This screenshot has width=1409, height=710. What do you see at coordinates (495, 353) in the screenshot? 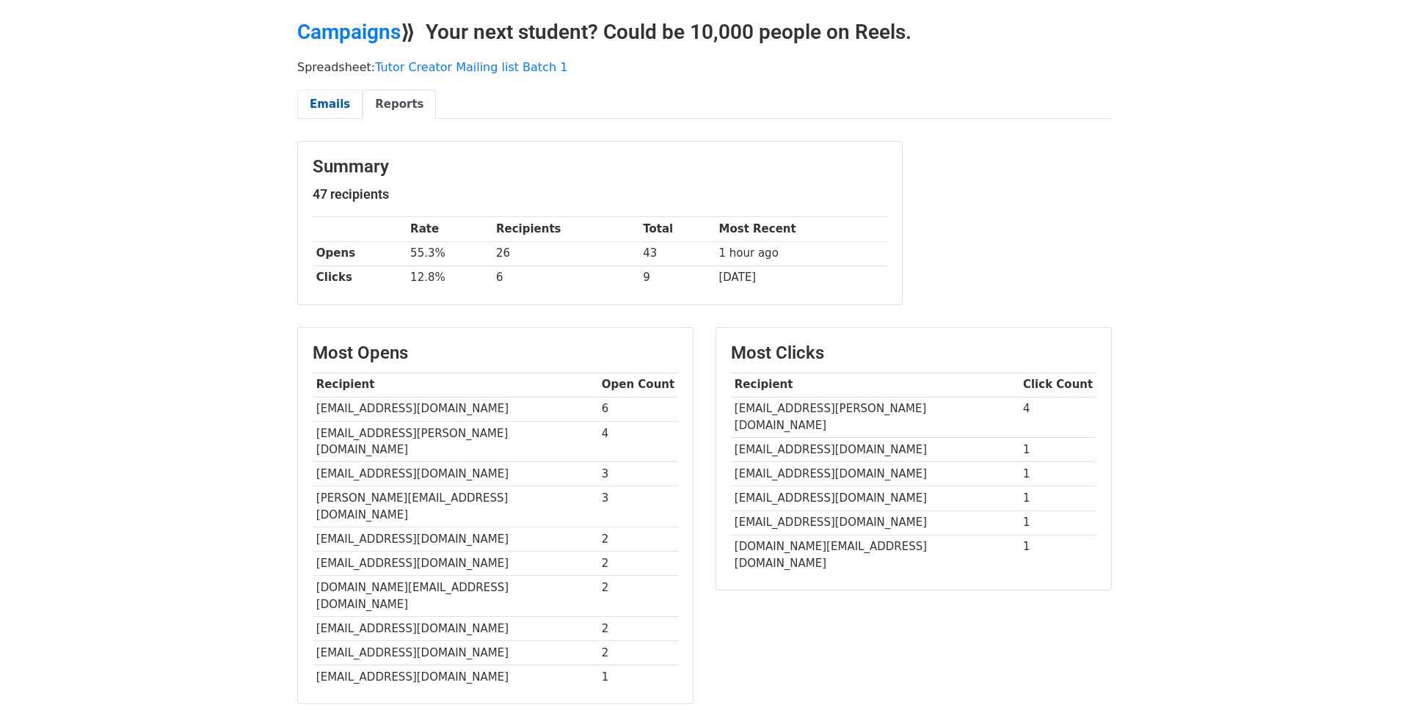
I see `h3: Most Opens` at bounding box center [495, 353].